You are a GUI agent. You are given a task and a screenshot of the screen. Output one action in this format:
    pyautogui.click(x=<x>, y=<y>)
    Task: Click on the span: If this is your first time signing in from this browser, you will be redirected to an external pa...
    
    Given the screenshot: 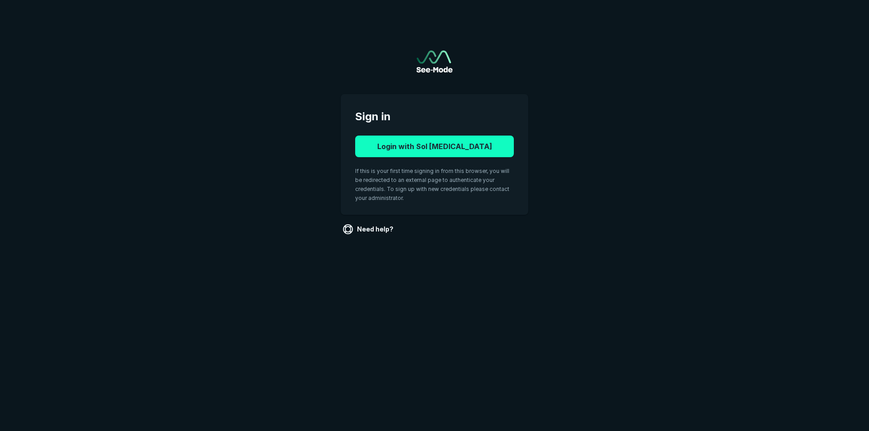 What is the action you would take?
    pyautogui.click(x=432, y=184)
    